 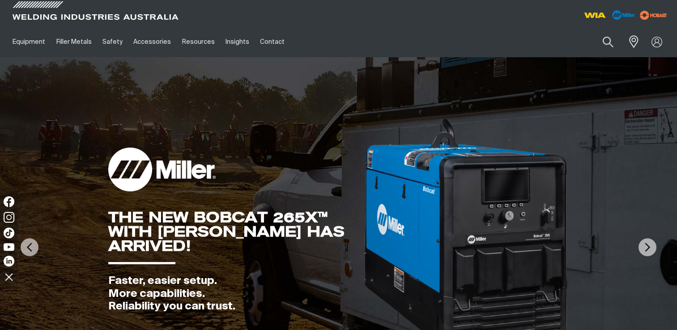 What do you see at coordinates (152, 42) in the screenshot?
I see `a: Accessories` at bounding box center [152, 42].